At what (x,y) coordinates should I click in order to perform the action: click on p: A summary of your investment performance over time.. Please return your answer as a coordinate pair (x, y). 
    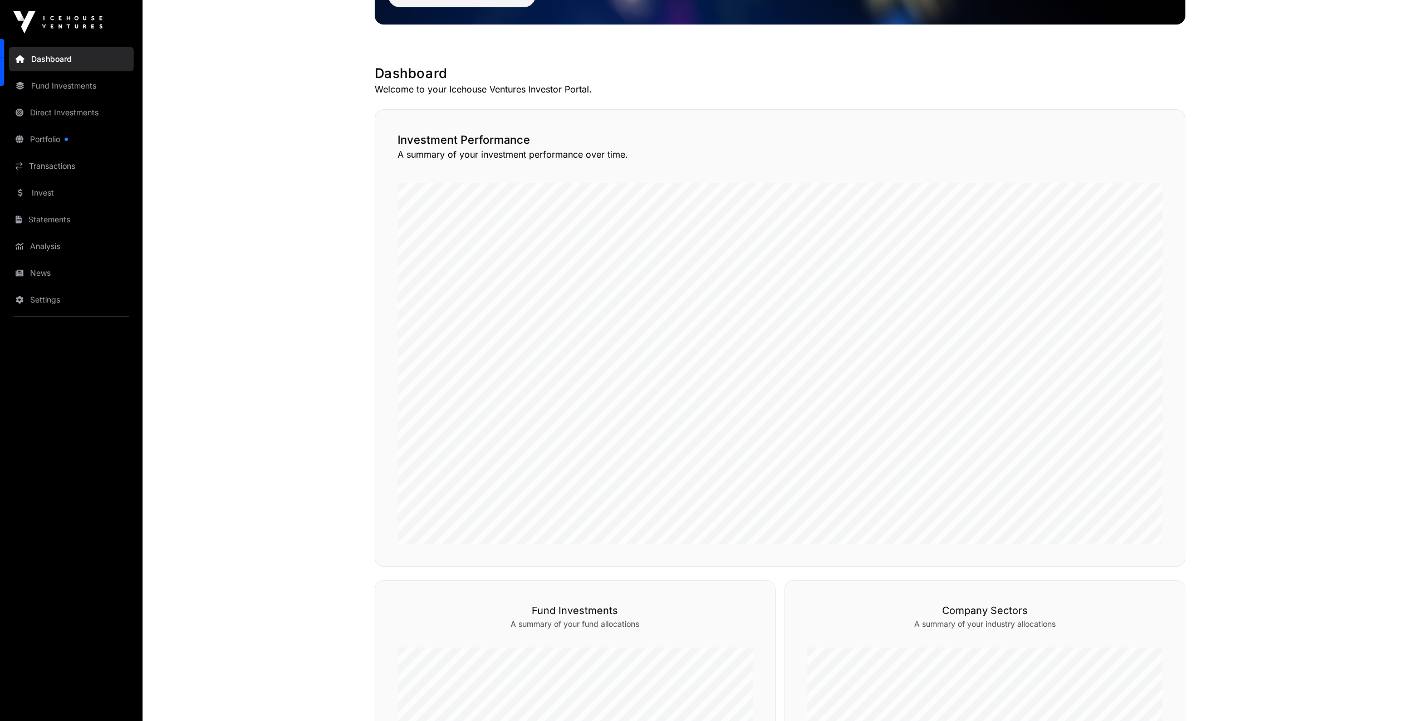
    Looking at the image, I should click on (780, 154).